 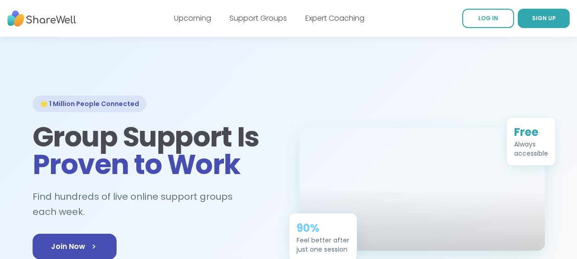 I want to click on span: Proven to Work, so click(x=136, y=164).